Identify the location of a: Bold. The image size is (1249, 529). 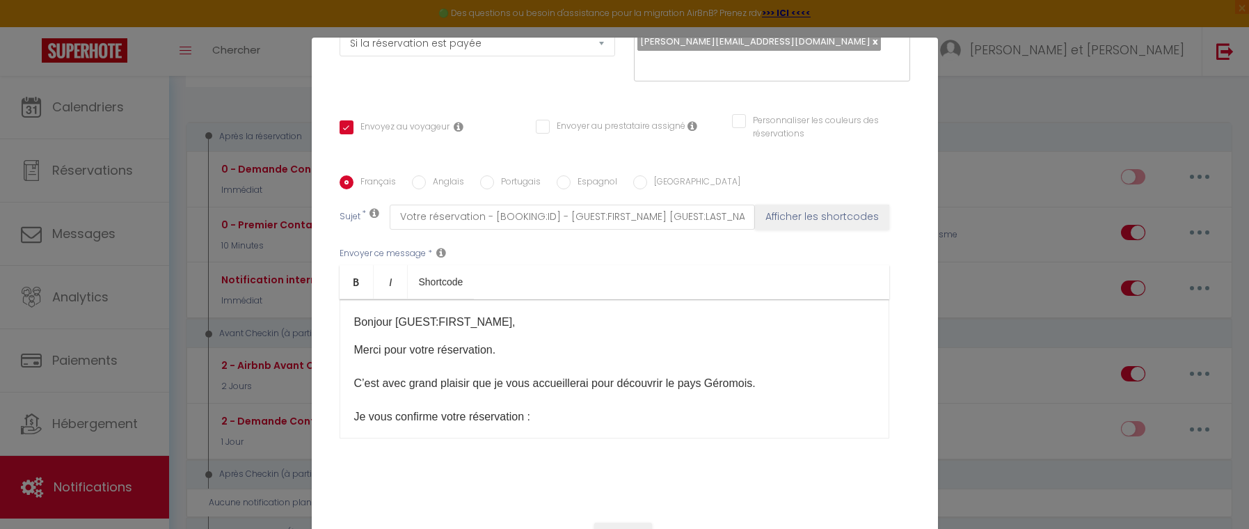
(356, 282).